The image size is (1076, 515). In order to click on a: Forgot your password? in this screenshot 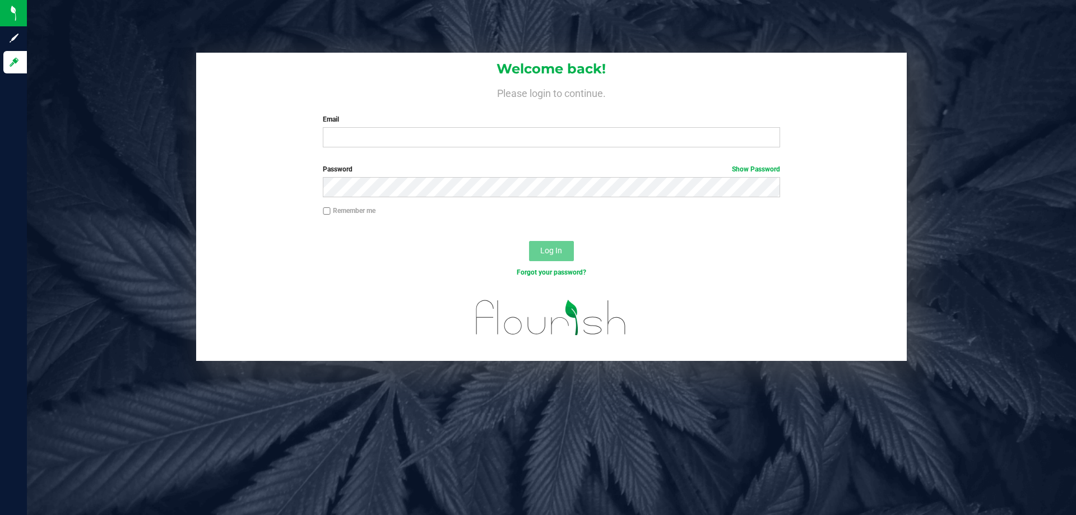, I will do `click(552, 272)`.